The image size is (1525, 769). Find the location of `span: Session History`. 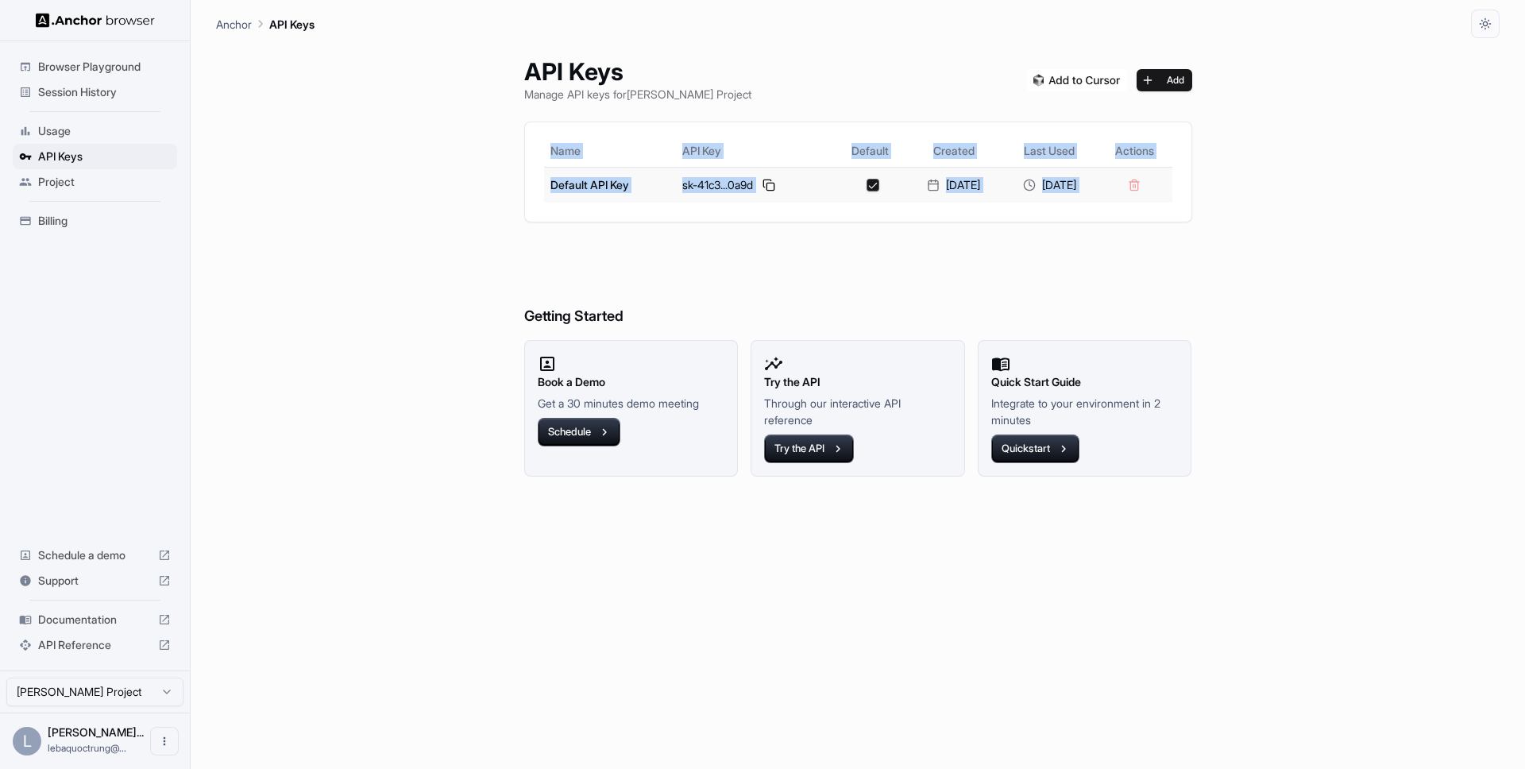

span: Session History is located at coordinates (104, 92).